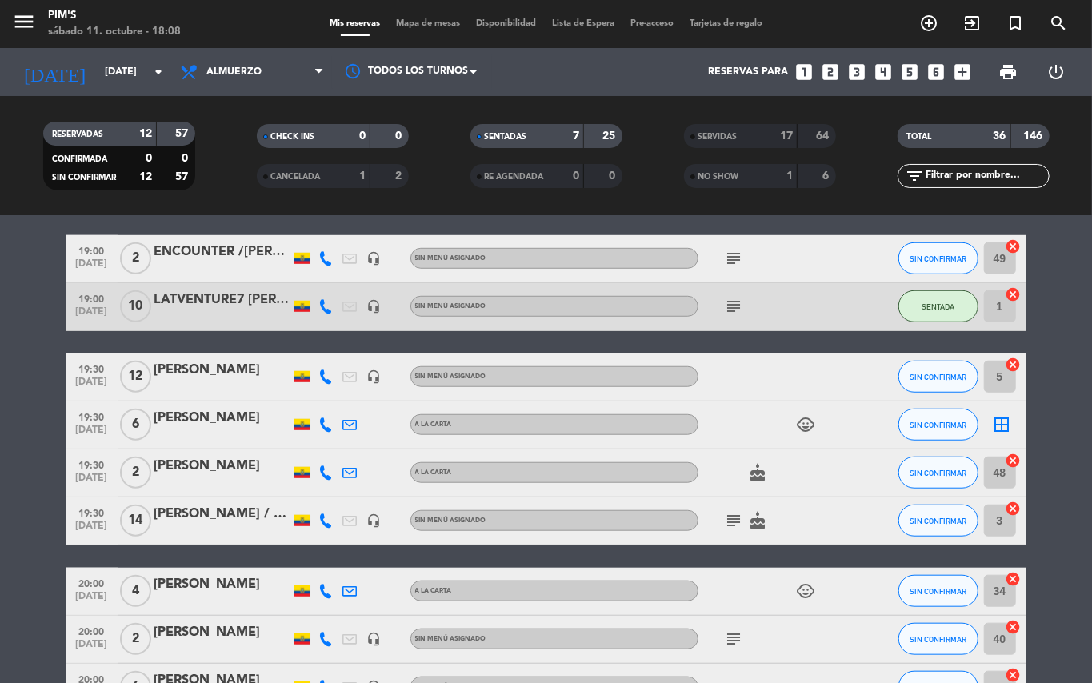  Describe the element at coordinates (787, 136) in the screenshot. I see `strong: 17` at that location.